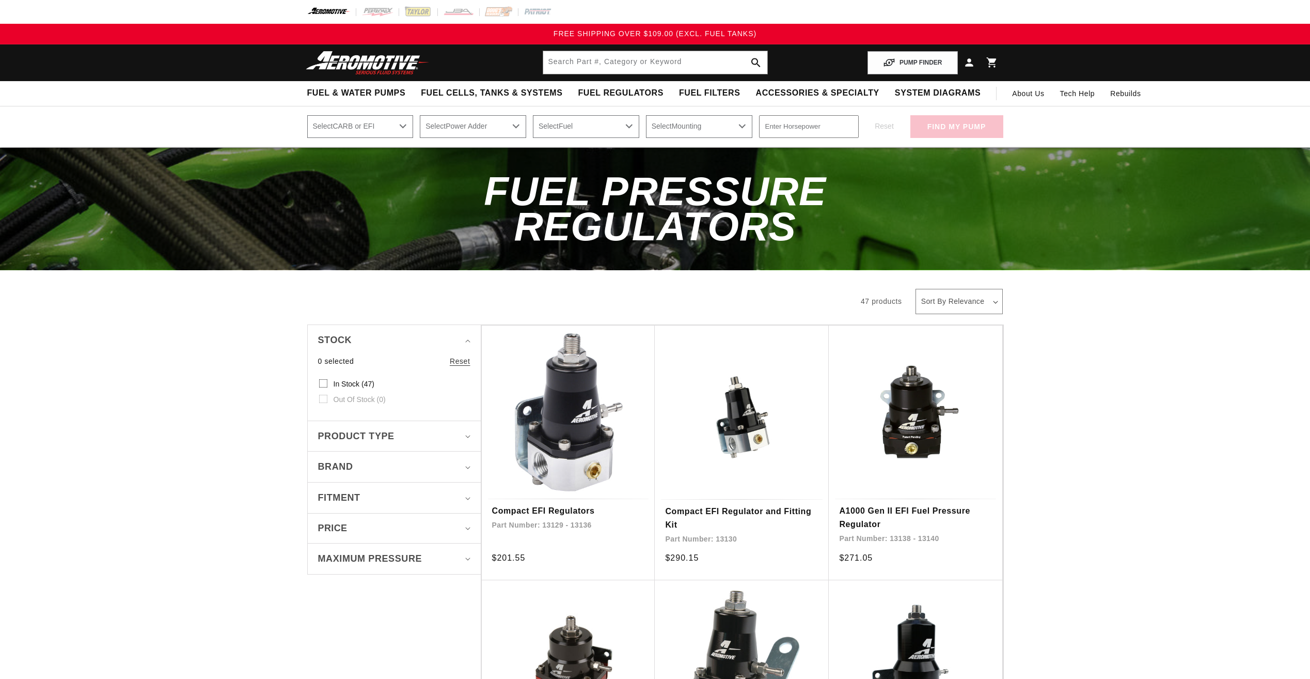  Describe the element at coordinates (356, 93) in the screenshot. I see `span: Fuel & Water Pumps` at that location.